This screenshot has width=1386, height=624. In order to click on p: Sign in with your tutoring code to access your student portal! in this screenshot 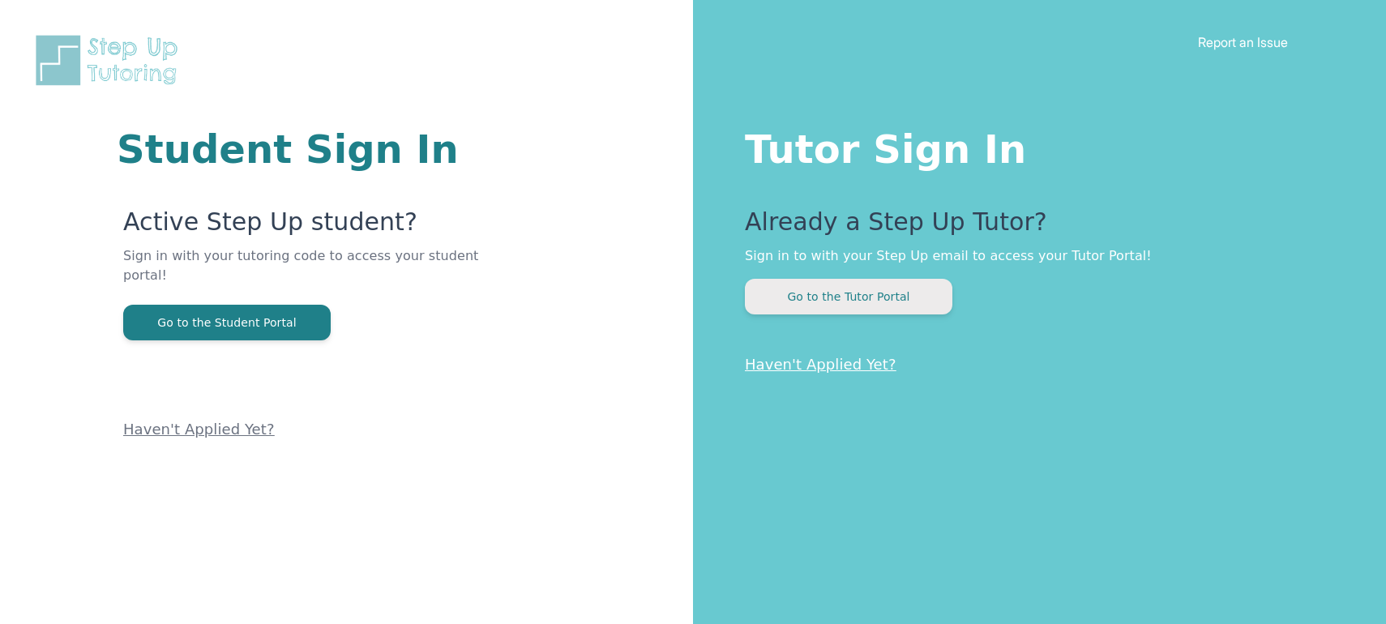, I will do `click(310, 275)`.